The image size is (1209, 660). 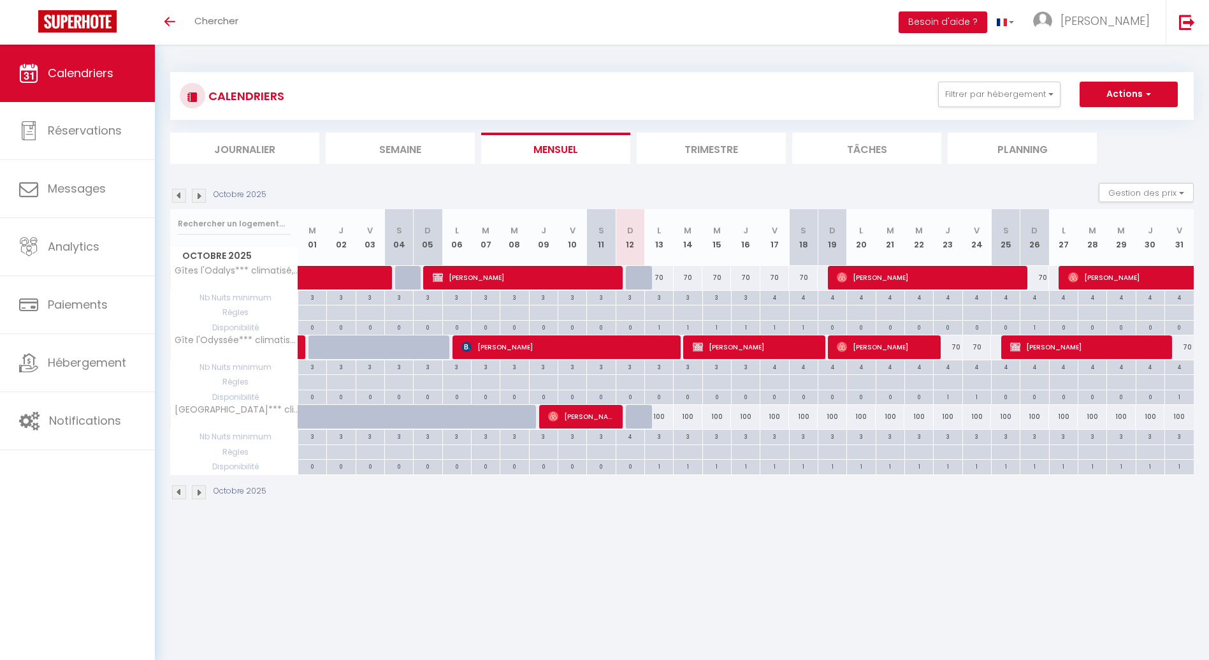 I want to click on p: Octobre 2025, so click(x=240, y=194).